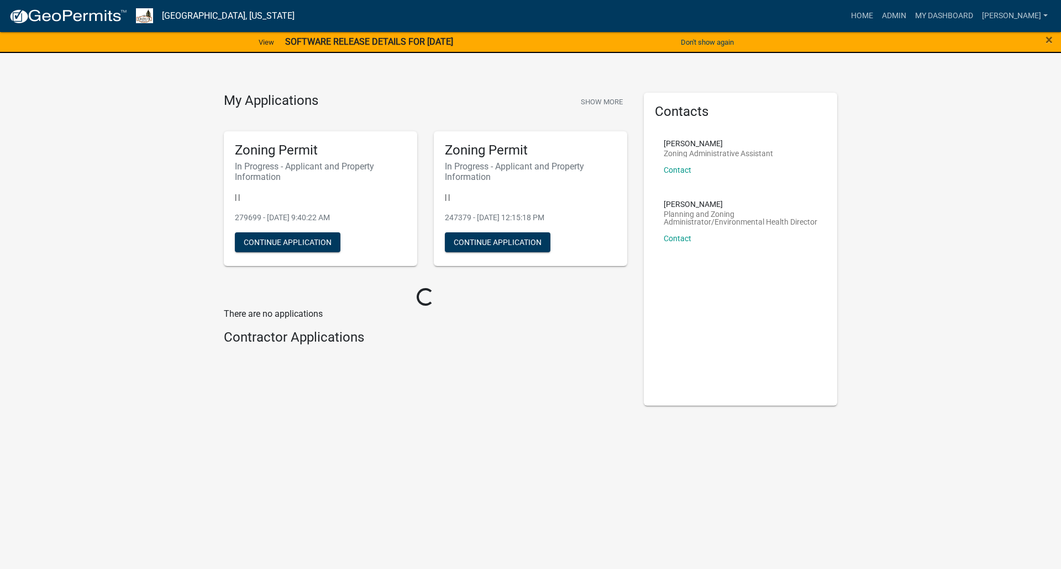 This screenshot has height=569, width=1061. Describe the element at coordinates (943, 16) in the screenshot. I see `a: My Dashboard` at that location.